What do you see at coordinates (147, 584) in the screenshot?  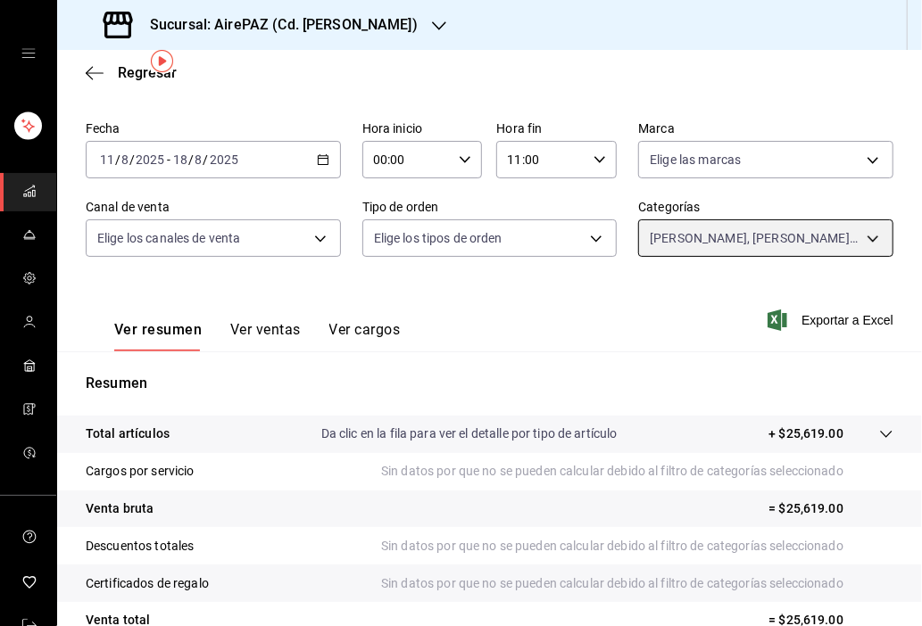 I see `p: Certificados de regalo` at bounding box center [147, 584].